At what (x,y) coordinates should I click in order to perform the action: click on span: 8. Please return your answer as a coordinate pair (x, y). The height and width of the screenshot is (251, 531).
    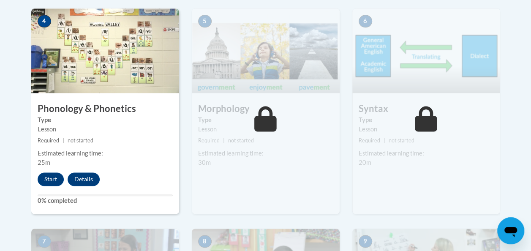
    Looking at the image, I should click on (205, 241).